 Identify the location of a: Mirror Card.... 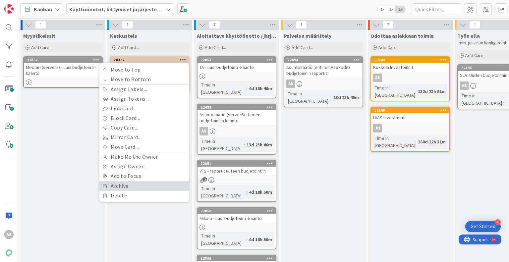
(144, 137).